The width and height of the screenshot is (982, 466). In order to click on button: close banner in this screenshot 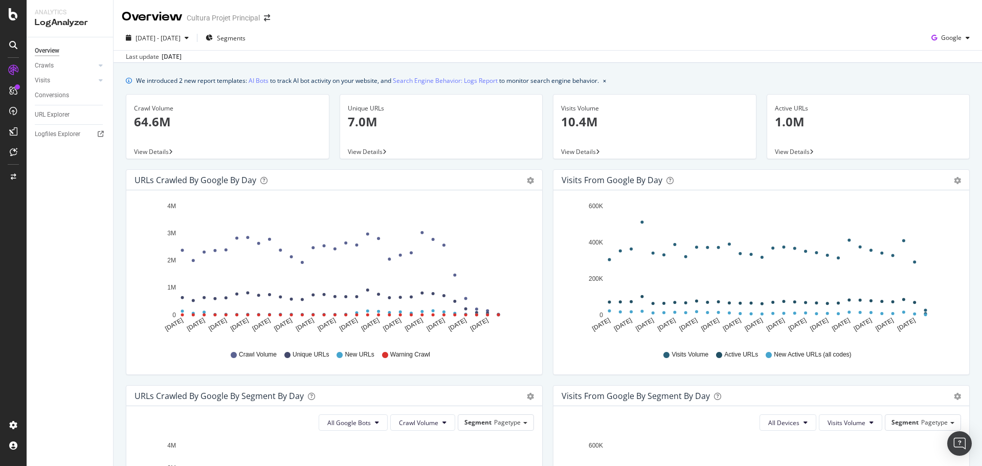, I will do `click(604, 80)`.